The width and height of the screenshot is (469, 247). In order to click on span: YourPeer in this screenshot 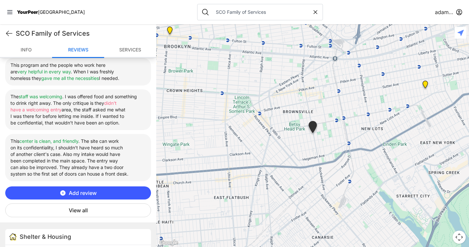, I will do `click(28, 12)`.